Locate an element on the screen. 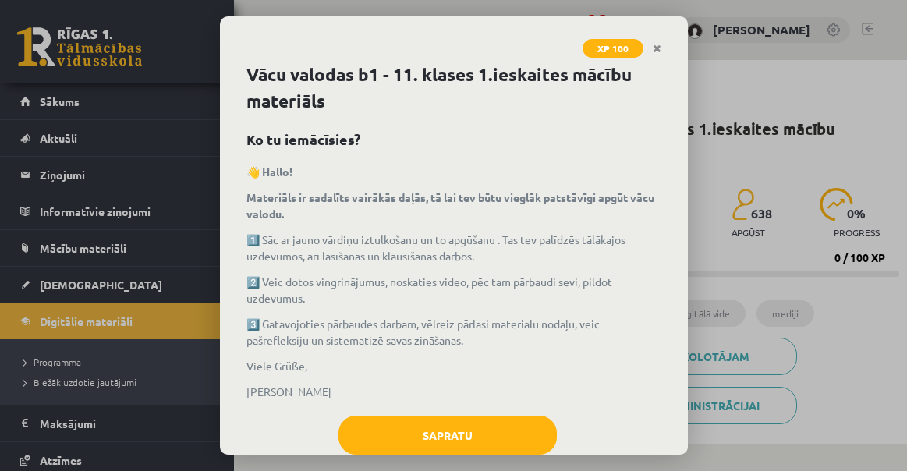 The width and height of the screenshot is (907, 471). h2: Ko tu iemācīsies? is located at coordinates (454, 139).